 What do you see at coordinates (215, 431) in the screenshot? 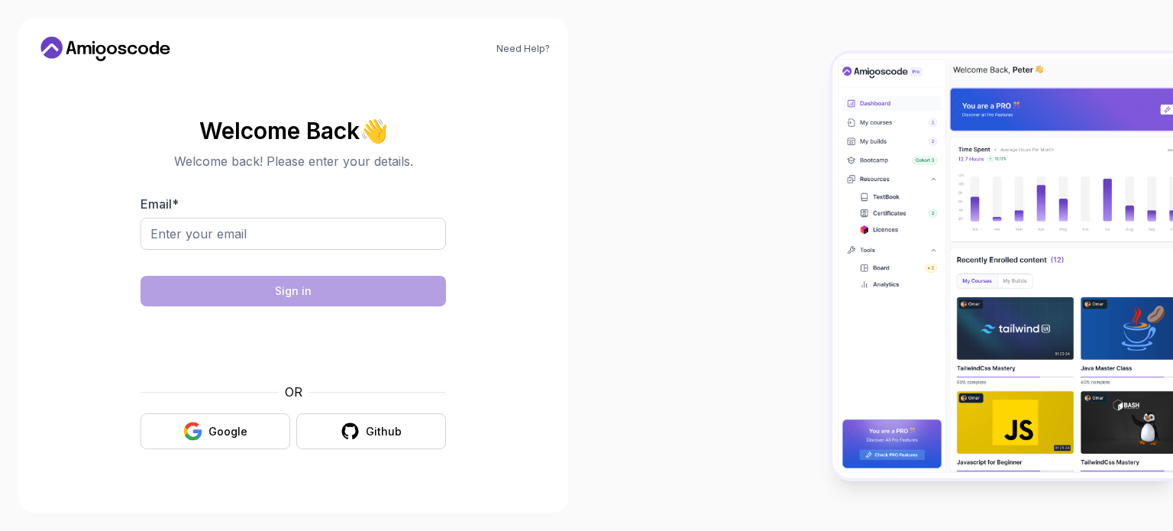
I see `button: Google` at bounding box center [215, 431].